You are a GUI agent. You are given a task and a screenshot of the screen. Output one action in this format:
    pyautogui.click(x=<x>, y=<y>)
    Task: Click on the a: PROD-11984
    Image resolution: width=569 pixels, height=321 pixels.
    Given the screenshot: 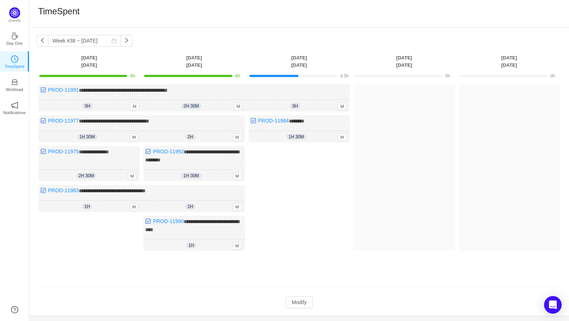 What is the action you would take?
    pyautogui.click(x=274, y=121)
    